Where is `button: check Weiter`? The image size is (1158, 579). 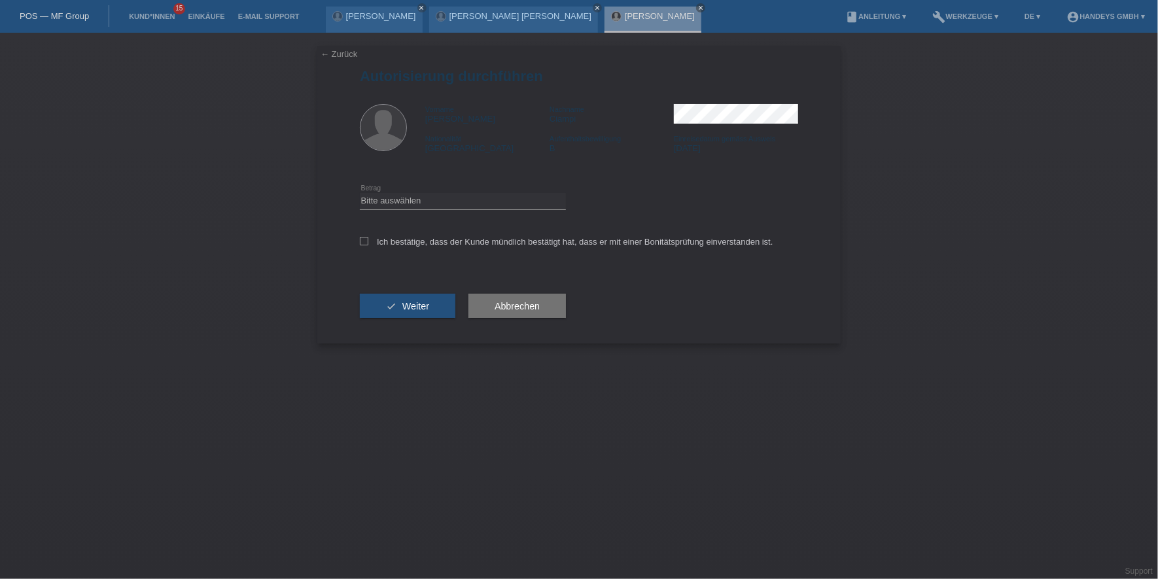 button: check Weiter is located at coordinates (407, 306).